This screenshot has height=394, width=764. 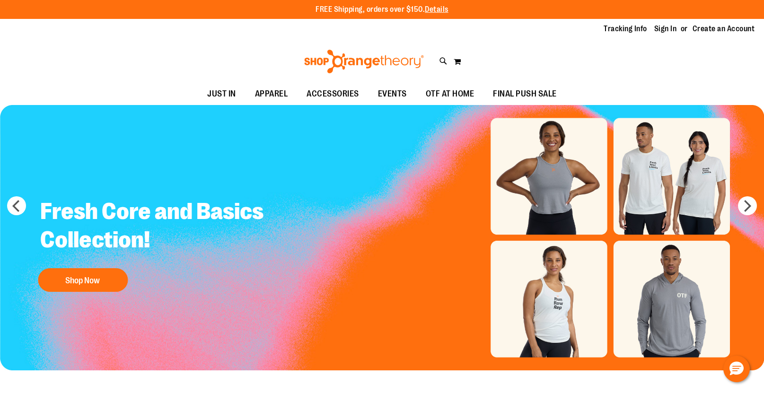 What do you see at coordinates (222, 94) in the screenshot?
I see `a: JUST IN` at bounding box center [222, 94].